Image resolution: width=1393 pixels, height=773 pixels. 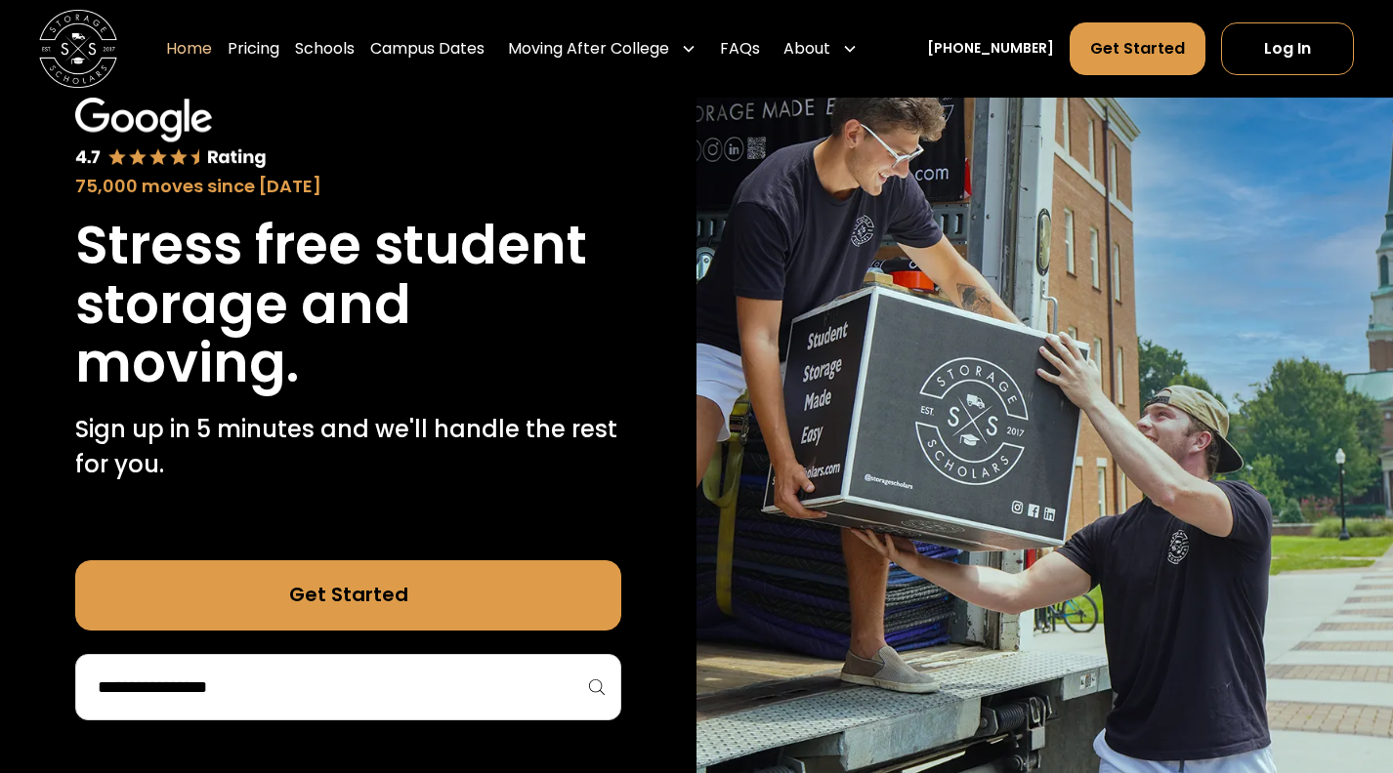 What do you see at coordinates (78, 49) in the screenshot?
I see `img: Storage Scholars main logo` at bounding box center [78, 49].